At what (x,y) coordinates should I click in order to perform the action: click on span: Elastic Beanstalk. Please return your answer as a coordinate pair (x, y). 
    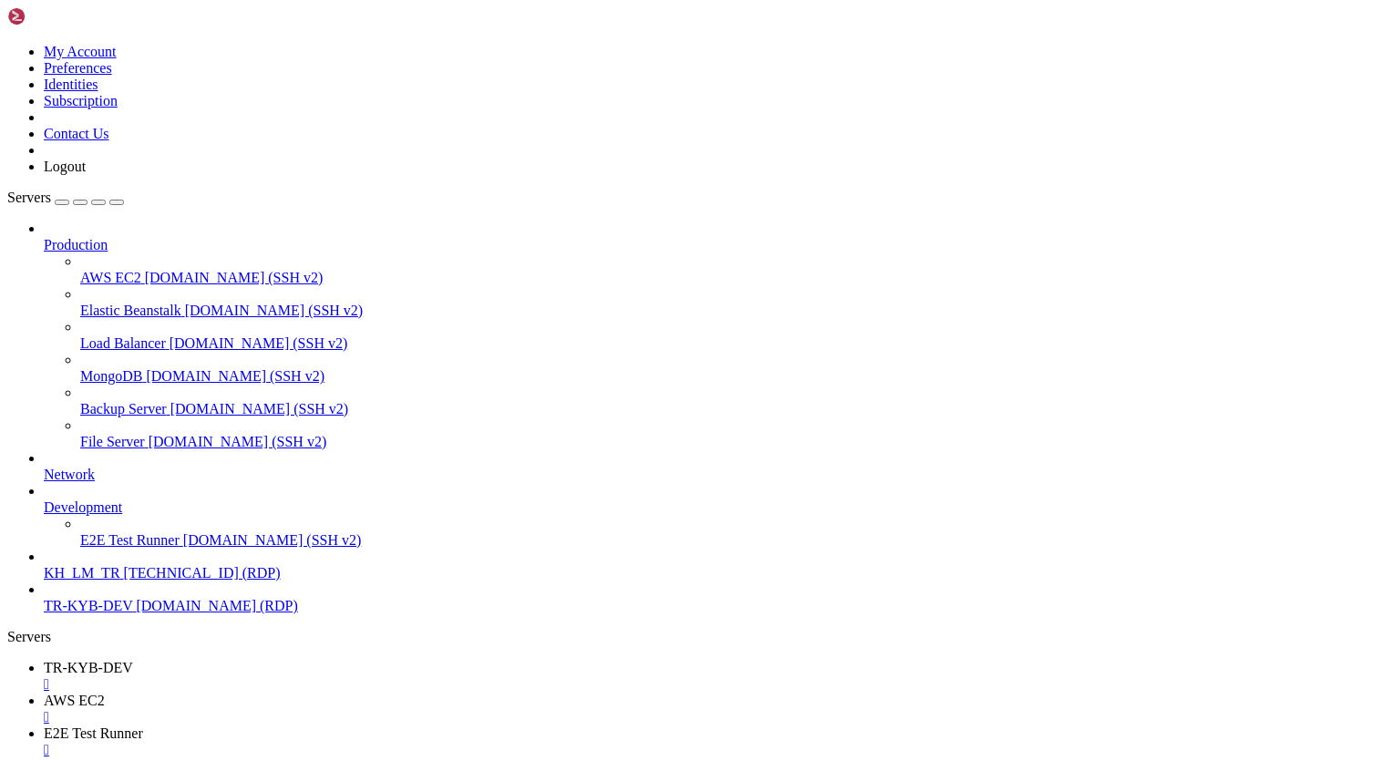
    Looking at the image, I should click on (130, 310).